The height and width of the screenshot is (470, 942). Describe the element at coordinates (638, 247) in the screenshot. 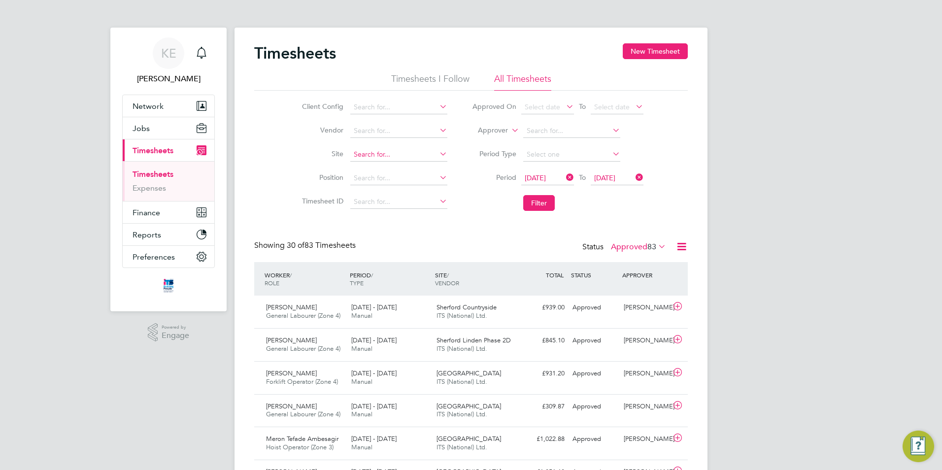

I see `label: Approved` at that location.